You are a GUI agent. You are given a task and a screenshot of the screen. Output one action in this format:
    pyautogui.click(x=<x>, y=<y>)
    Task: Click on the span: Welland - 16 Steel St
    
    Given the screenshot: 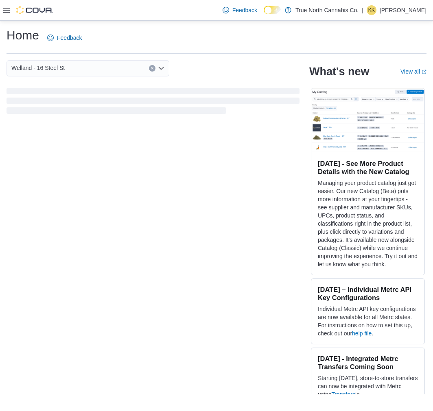 What is the action you would take?
    pyautogui.click(x=38, y=68)
    